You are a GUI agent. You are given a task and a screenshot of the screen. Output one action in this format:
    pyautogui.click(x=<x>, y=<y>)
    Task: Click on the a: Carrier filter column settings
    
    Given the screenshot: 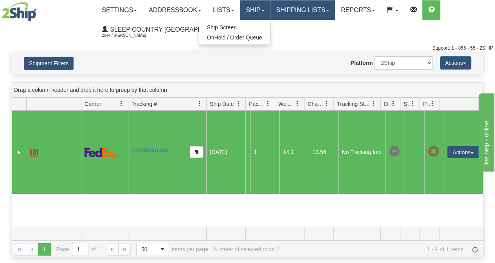 What is the action you would take?
    pyautogui.click(x=121, y=104)
    